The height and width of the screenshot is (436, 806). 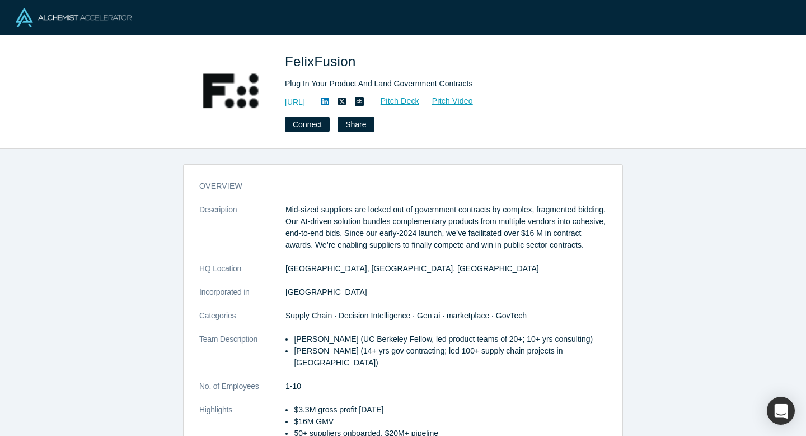 What do you see at coordinates (243, 357) in the screenshot?
I see `dt: Team Description` at bounding box center [243, 357].